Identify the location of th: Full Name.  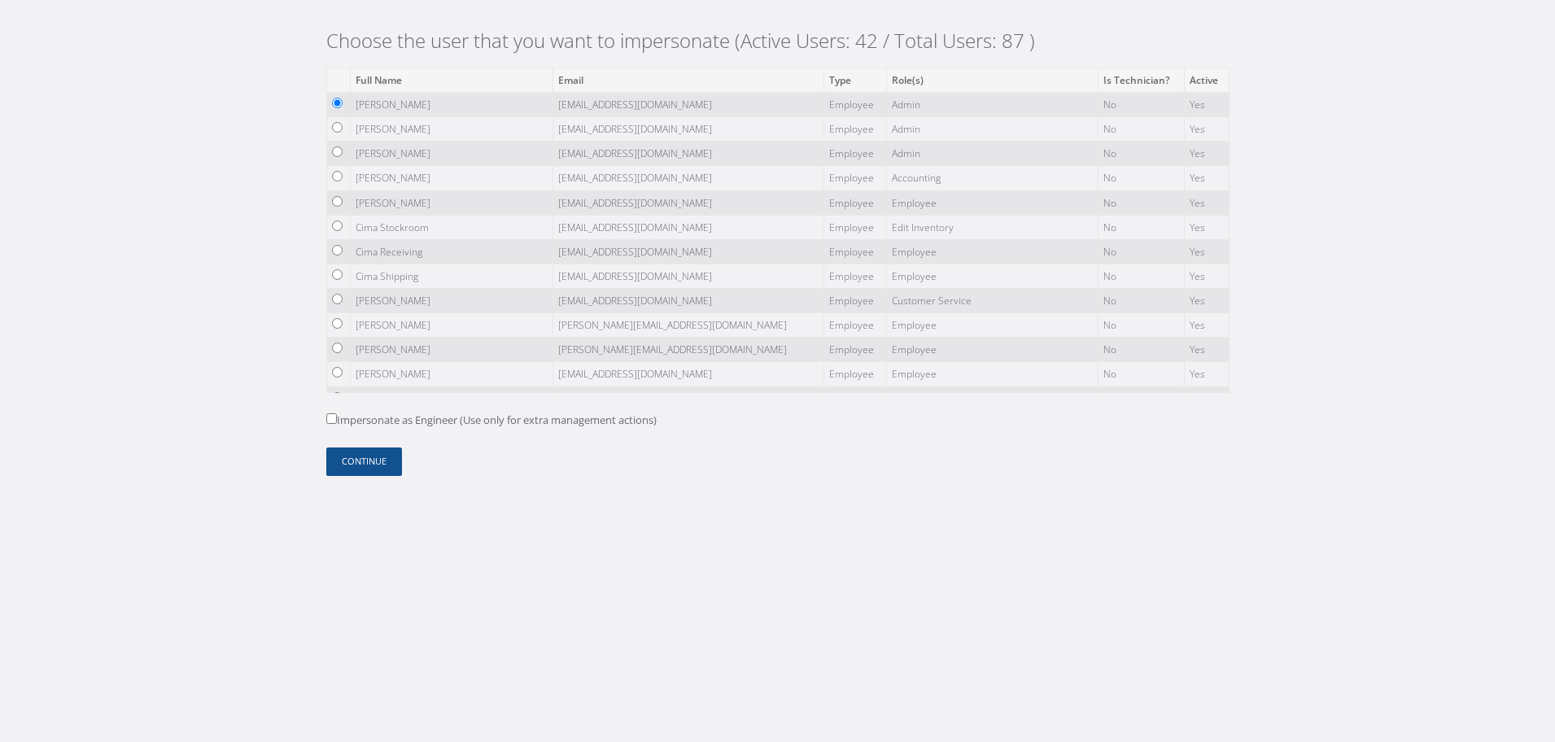
(451, 80).